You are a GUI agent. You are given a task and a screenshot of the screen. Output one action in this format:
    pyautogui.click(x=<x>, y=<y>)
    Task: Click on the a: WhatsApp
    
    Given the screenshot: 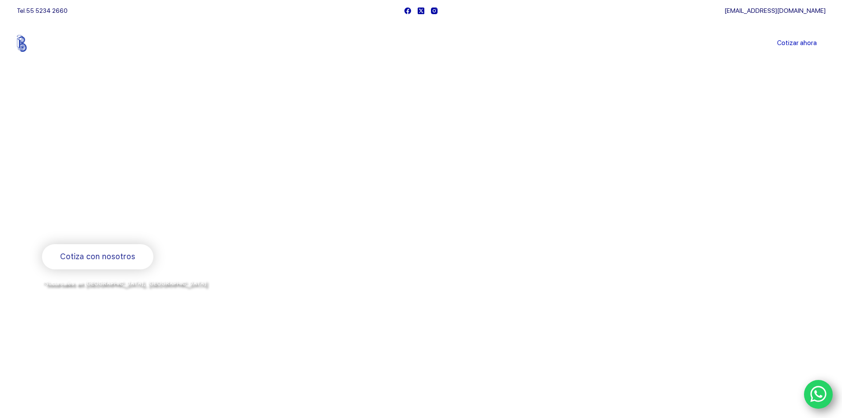 What is the action you would take?
    pyautogui.click(x=819, y=394)
    